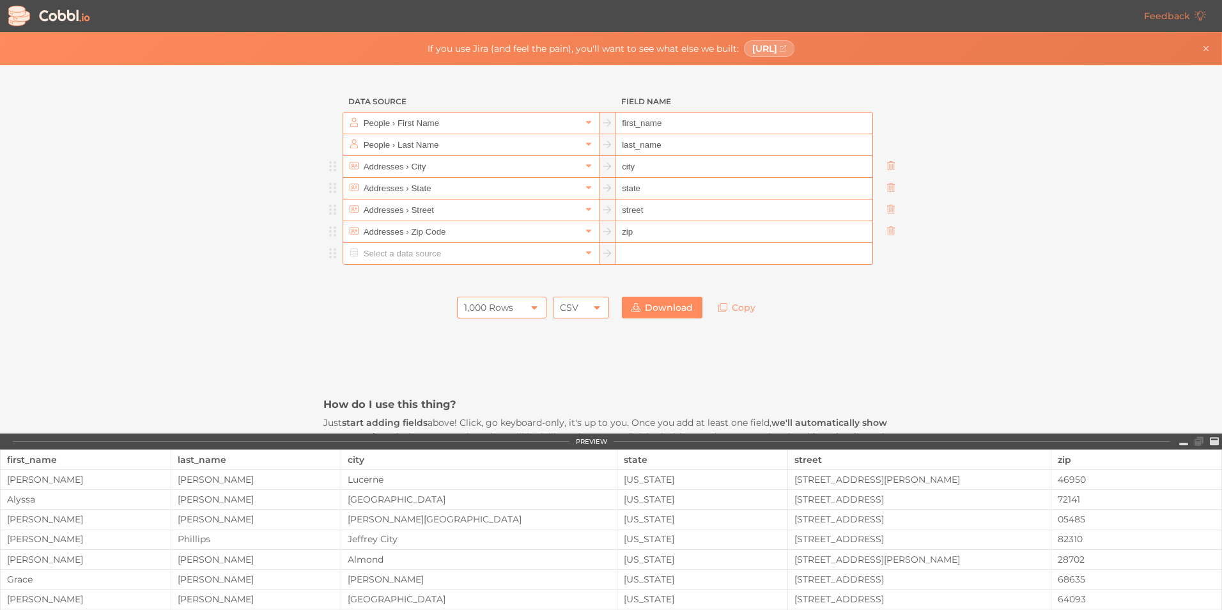 The height and width of the screenshot is (610, 1222). What do you see at coordinates (86, 499) in the screenshot?
I see `div: Alyssa` at bounding box center [86, 499].